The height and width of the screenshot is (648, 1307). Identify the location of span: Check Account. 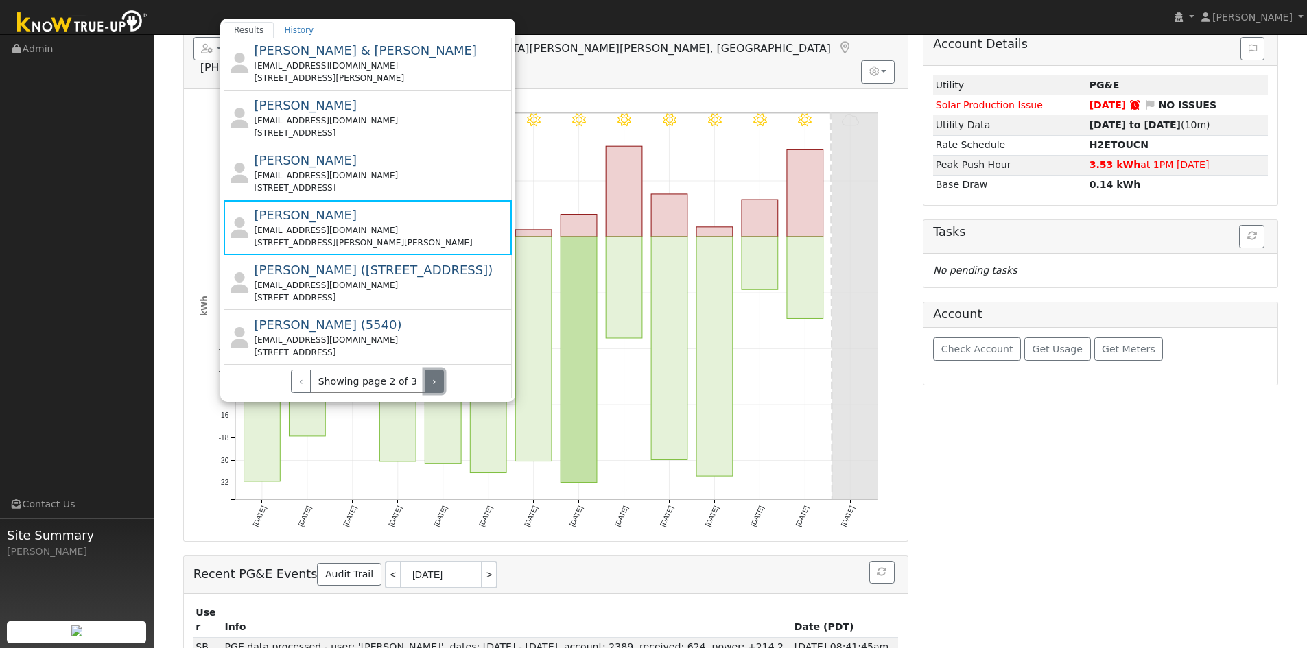
(977, 349).